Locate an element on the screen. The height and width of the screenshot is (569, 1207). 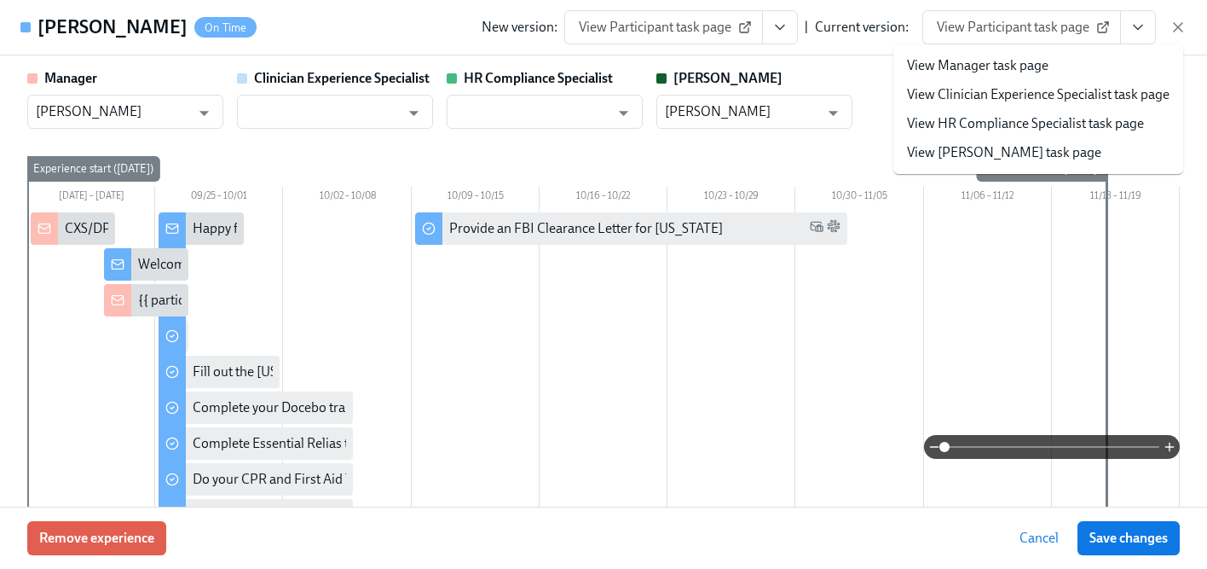
div: 10/30 – 11/05 is located at coordinates (859, 198).